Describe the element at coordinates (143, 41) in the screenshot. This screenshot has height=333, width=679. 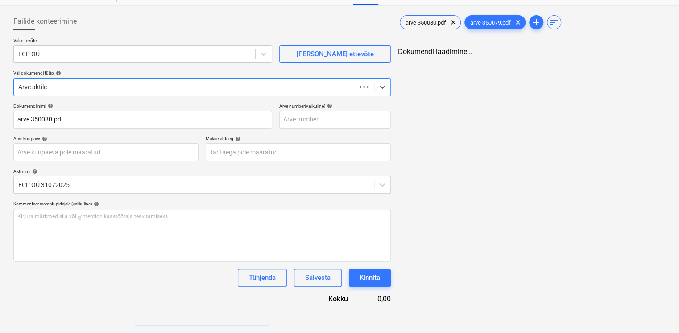
I see `p: Vali ettevõte` at that location.